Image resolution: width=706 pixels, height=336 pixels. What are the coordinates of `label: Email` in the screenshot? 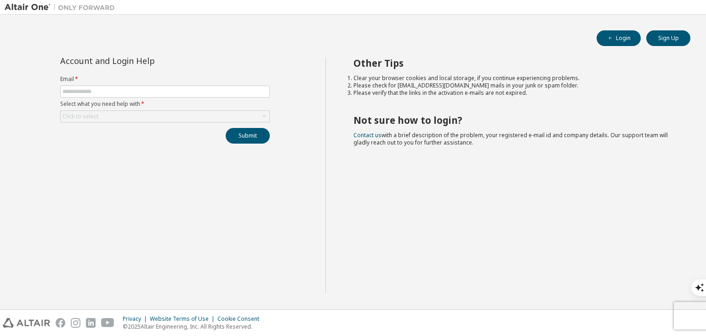 It's located at (165, 79).